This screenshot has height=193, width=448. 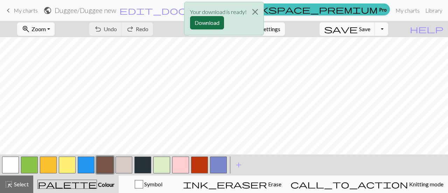 I want to click on span: call_to_action, so click(x=349, y=184).